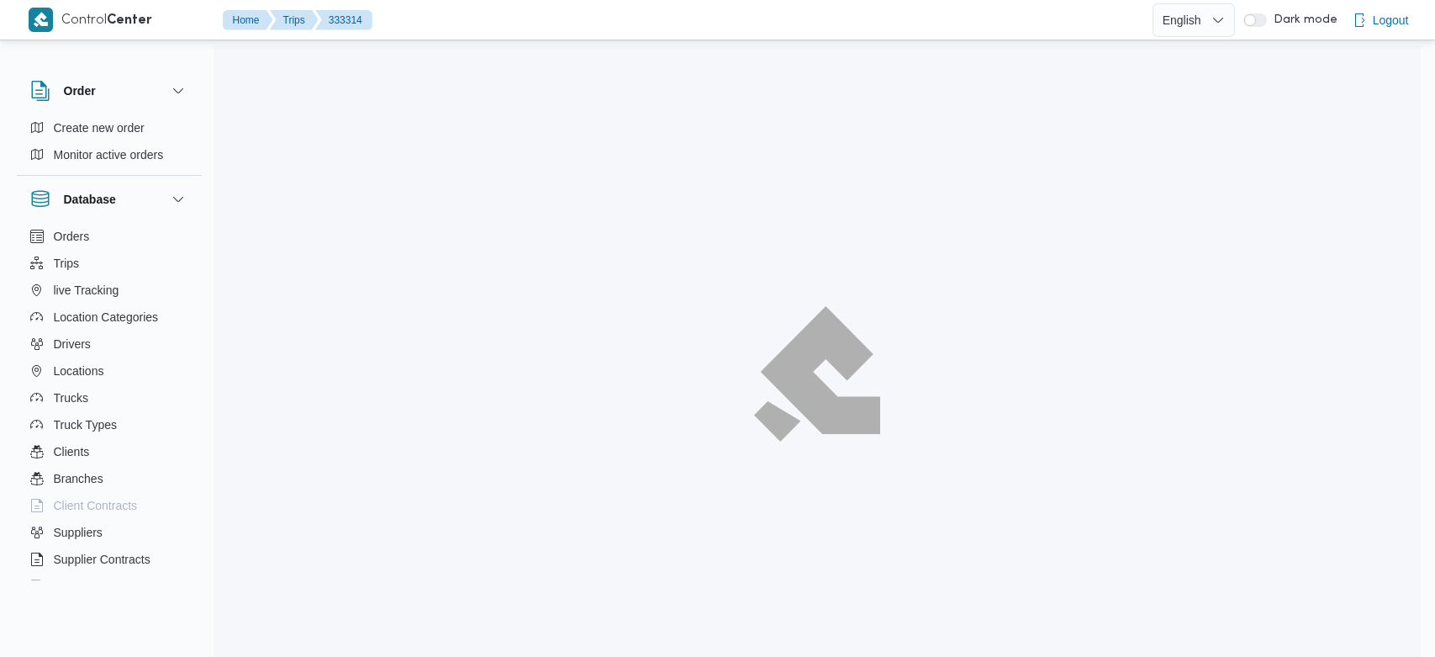 This screenshot has height=657, width=1435. I want to click on span: Suppliers, so click(78, 532).